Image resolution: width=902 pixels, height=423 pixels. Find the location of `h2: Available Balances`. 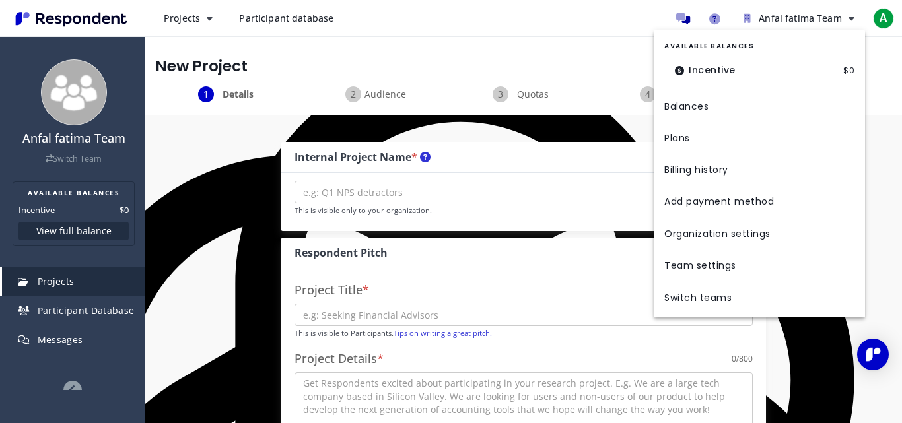

h2: Available Balances is located at coordinates (759, 46).